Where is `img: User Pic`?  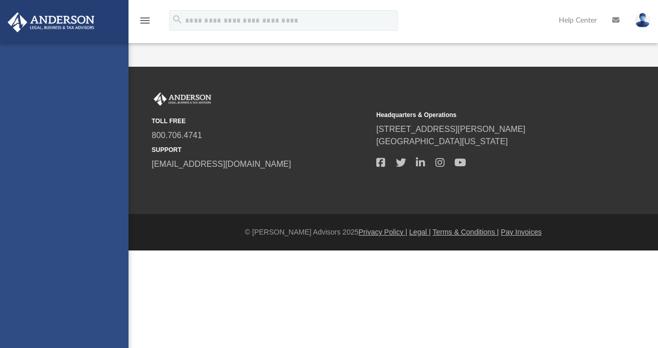 img: User Pic is located at coordinates (642, 20).